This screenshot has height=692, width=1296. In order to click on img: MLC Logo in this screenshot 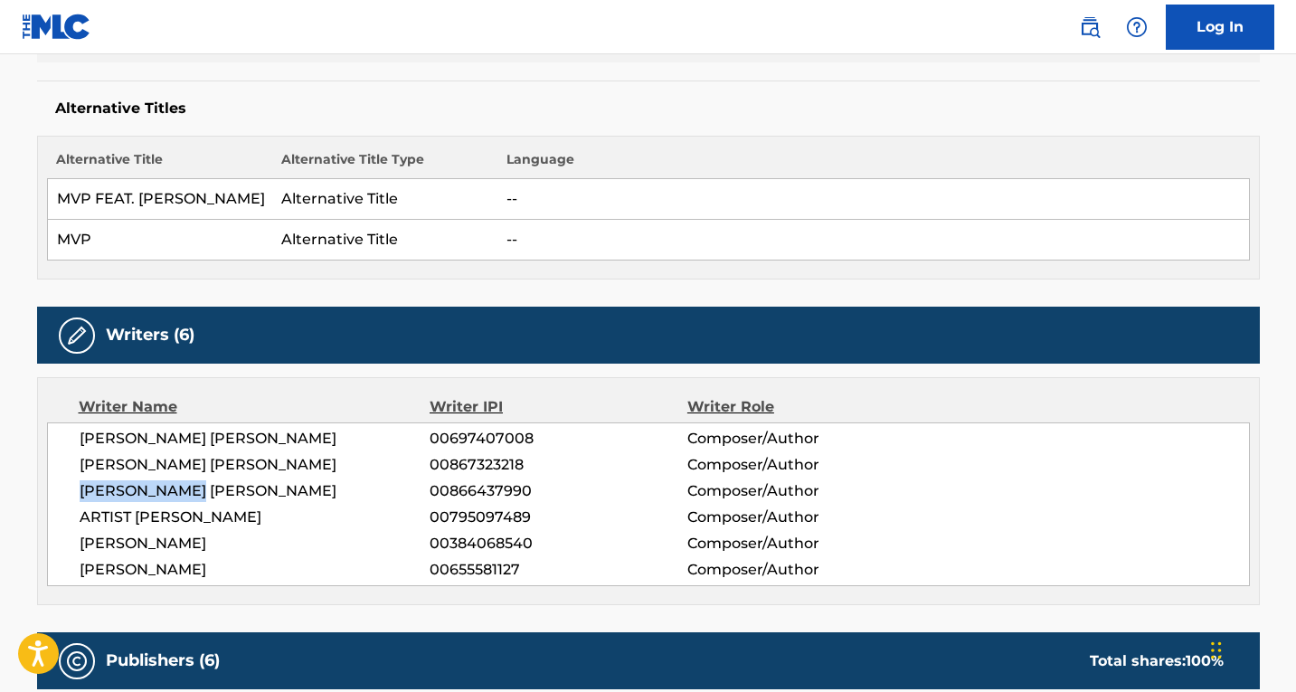, I will do `click(56, 26)`.